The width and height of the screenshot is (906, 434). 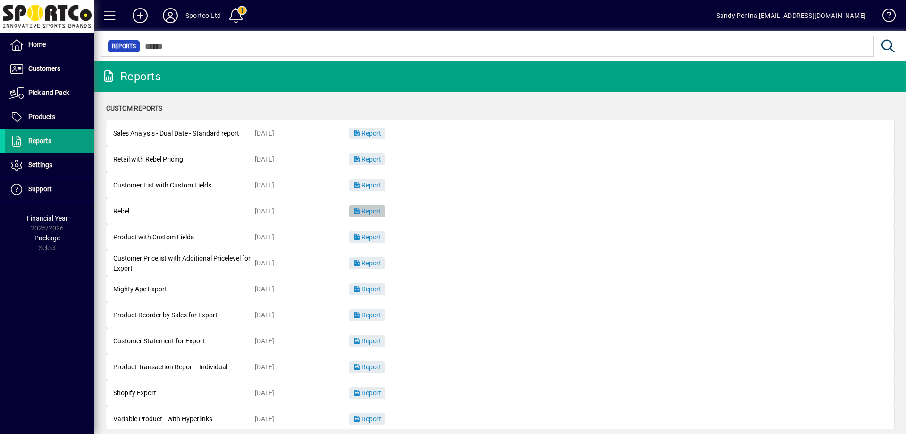 What do you see at coordinates (40, 189) in the screenshot?
I see `span: Support` at bounding box center [40, 189].